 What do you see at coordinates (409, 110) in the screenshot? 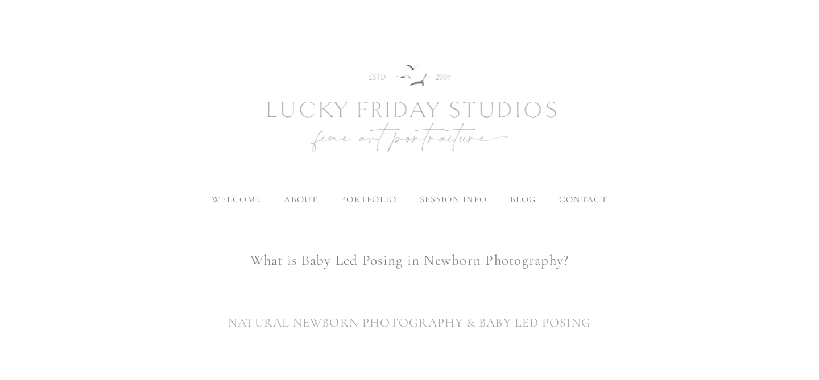
I see `img: Newborn Photography Denver | Lucky Friday Studios` at bounding box center [409, 110].